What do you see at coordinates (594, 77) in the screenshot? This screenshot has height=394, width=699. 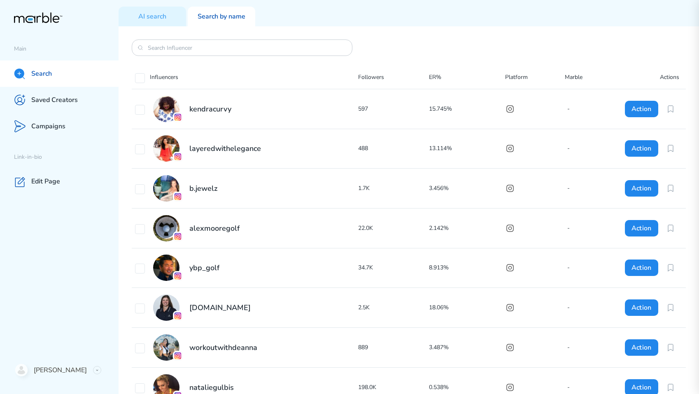 I see `p: Marble` at bounding box center [594, 77].